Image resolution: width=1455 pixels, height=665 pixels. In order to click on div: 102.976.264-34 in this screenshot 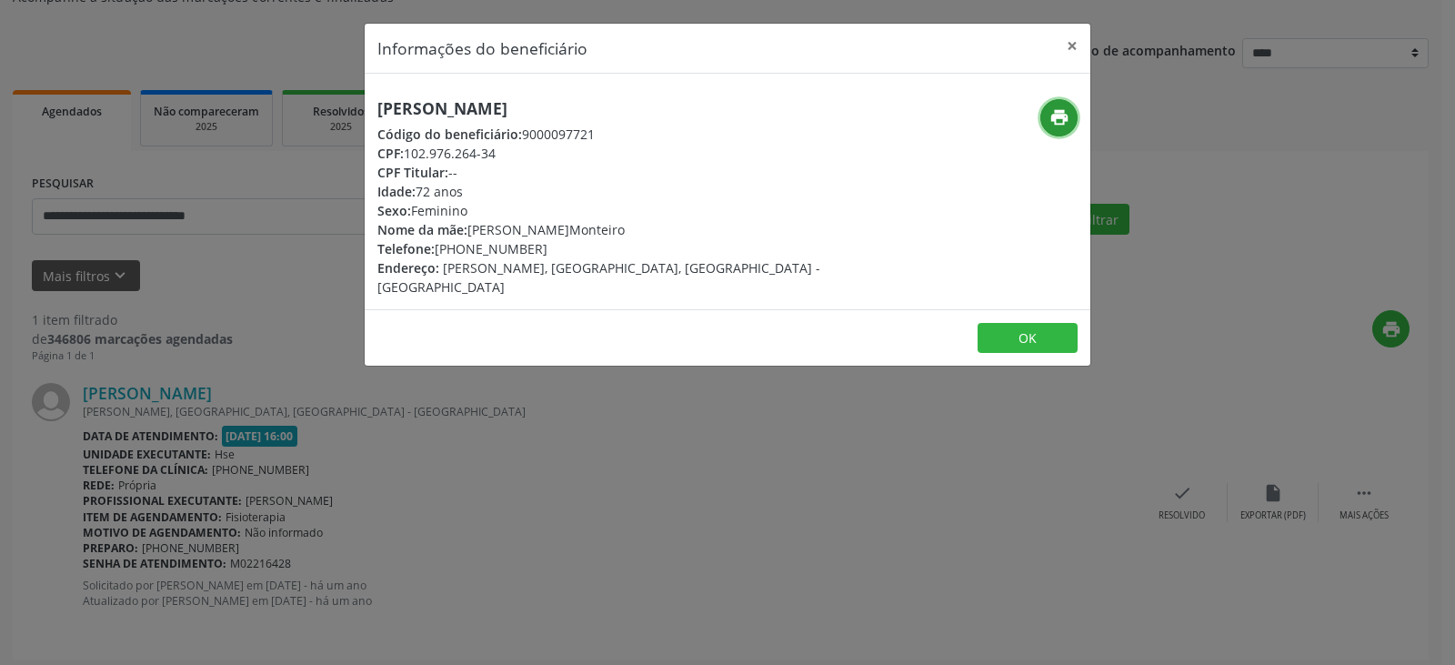, I will do `click(607, 153)`.